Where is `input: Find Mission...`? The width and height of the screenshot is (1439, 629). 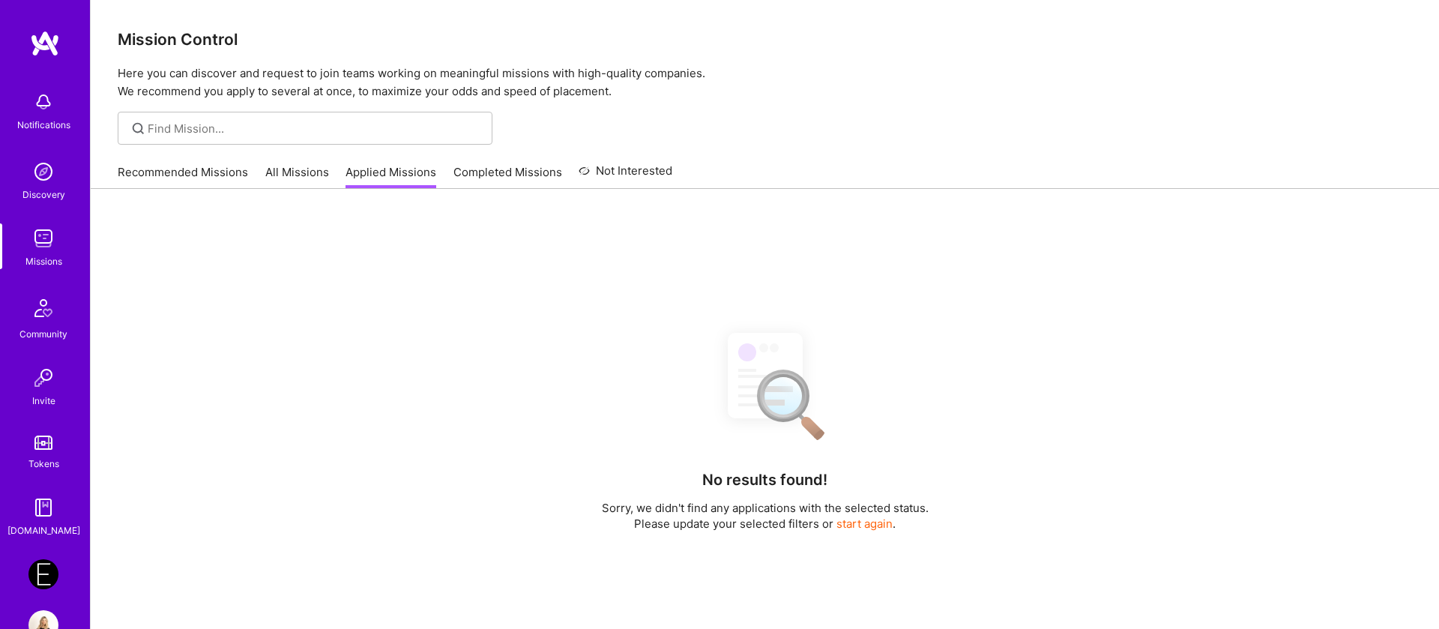 input: Find Mission... is located at coordinates (314, 128).